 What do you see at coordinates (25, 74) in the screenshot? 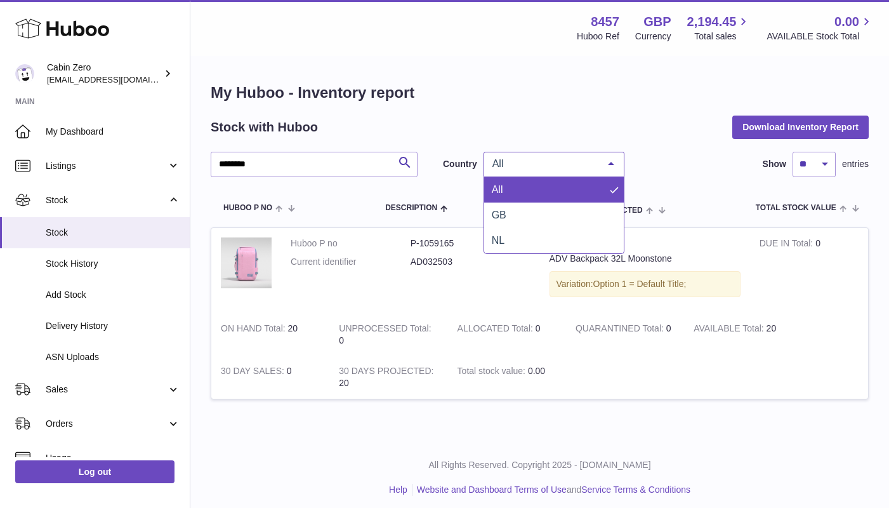
I see `img: debbychu@cabinzero.com` at bounding box center [25, 74].